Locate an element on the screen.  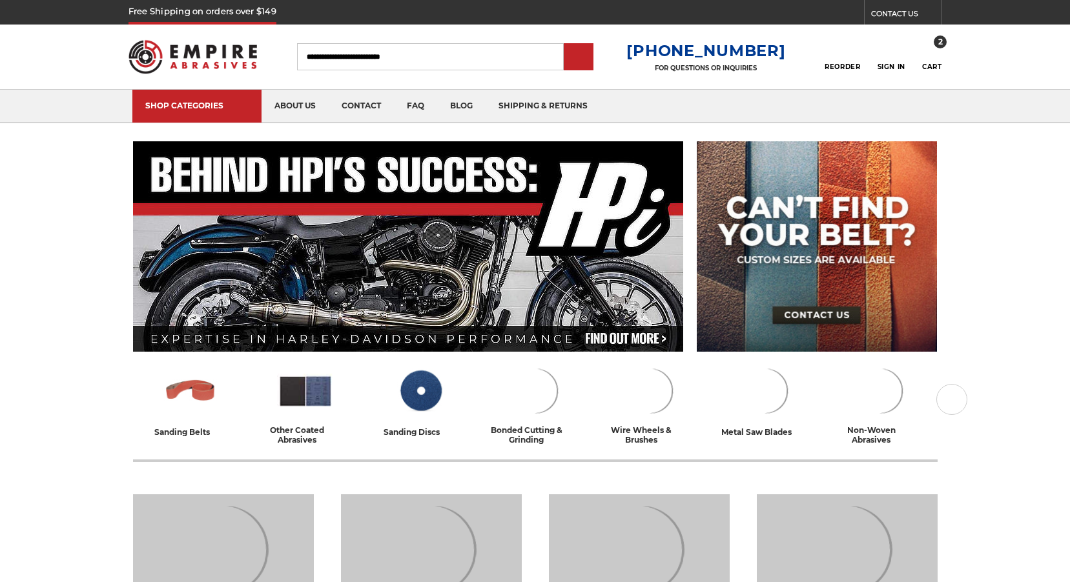
a: bonded cutting & grinding is located at coordinates (535, 404).